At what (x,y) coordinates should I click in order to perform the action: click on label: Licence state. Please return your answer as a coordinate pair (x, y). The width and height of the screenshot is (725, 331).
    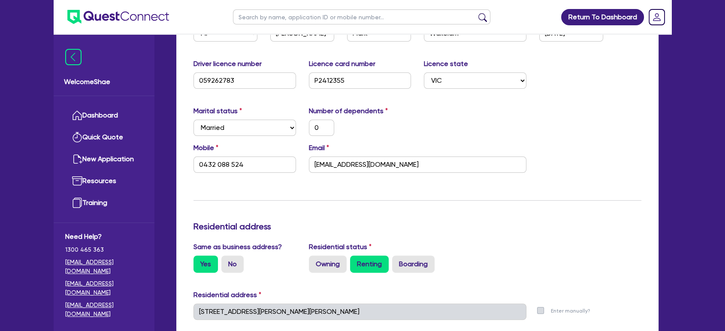
    Looking at the image, I should click on (446, 64).